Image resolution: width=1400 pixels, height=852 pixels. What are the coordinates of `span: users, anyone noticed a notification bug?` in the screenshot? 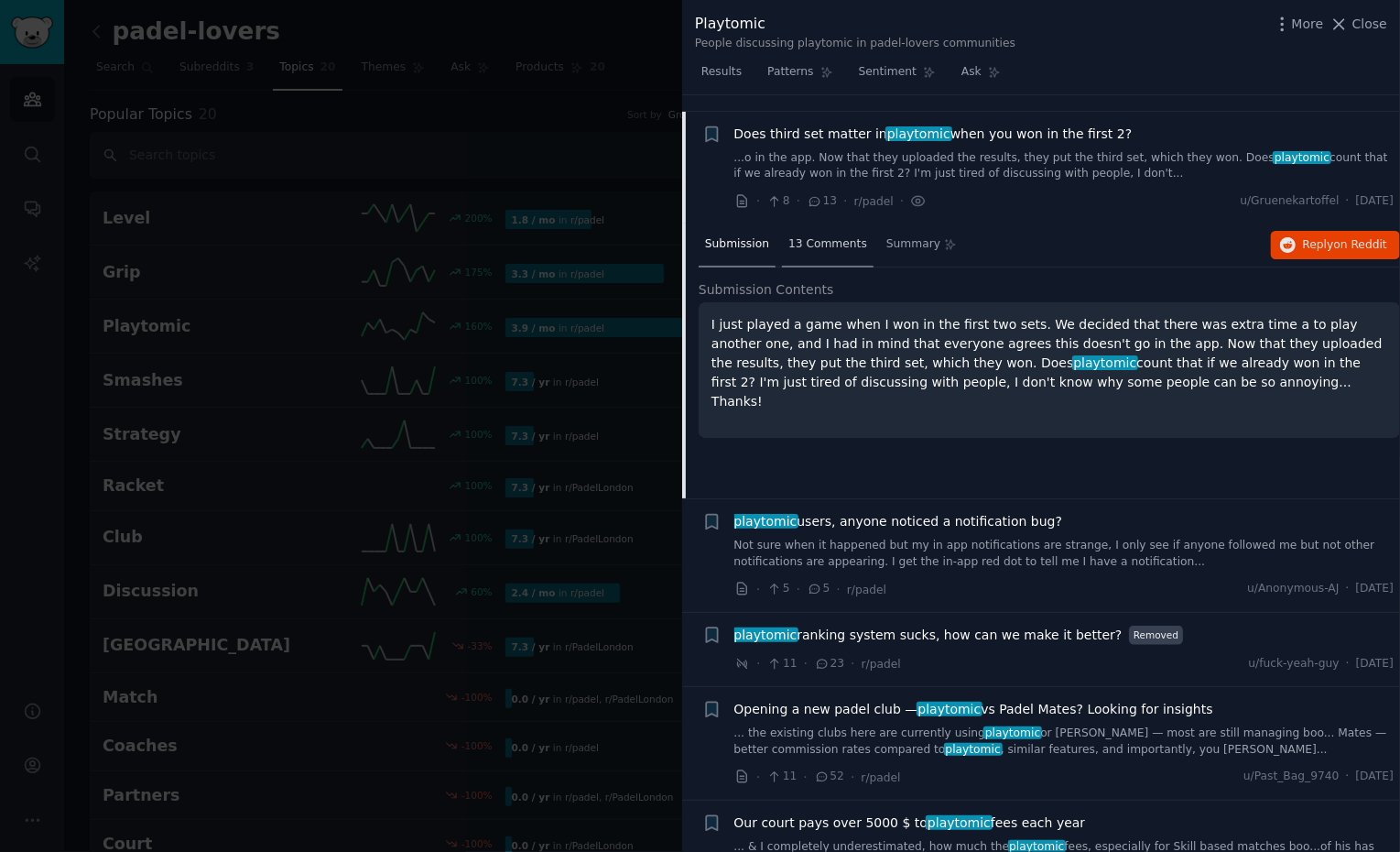 It's located at (898, 521).